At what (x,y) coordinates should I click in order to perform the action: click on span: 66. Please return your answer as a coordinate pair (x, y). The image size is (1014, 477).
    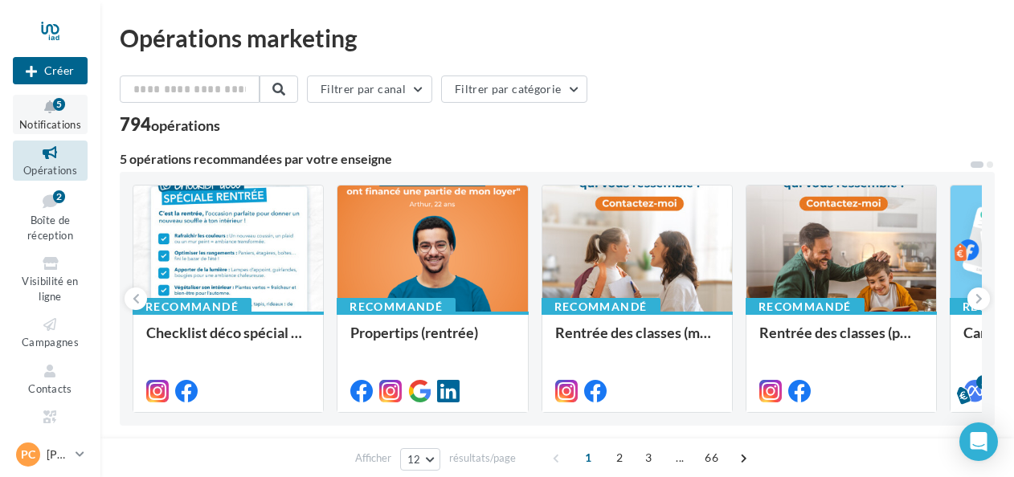
    Looking at the image, I should click on (711, 458).